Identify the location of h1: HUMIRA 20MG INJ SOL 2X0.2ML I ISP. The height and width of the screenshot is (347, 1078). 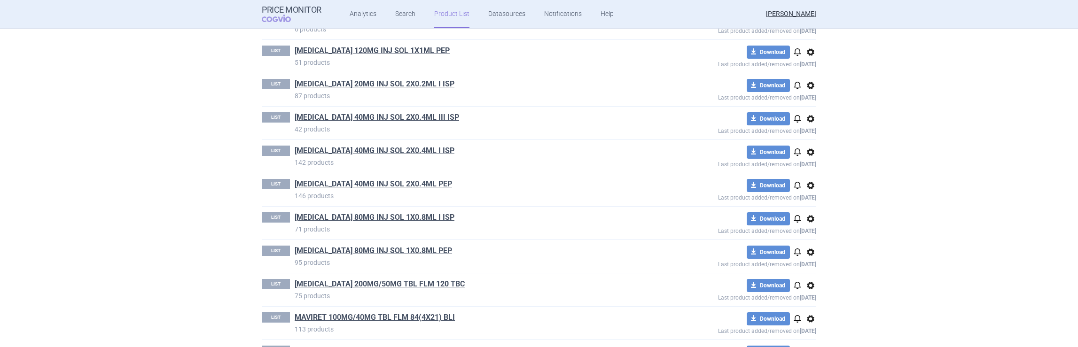
(472, 85).